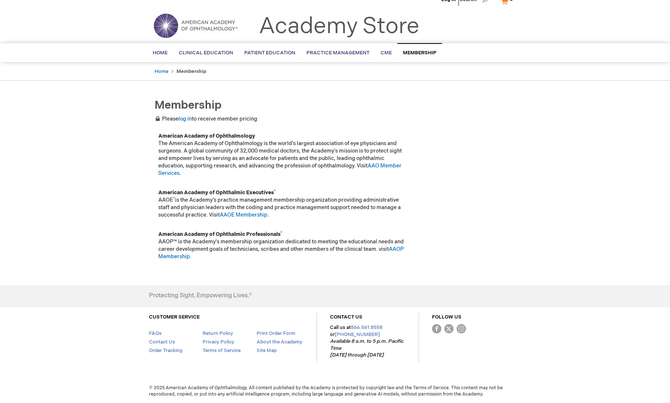 The height and width of the screenshot is (403, 670). Describe the element at coordinates (267, 351) in the screenshot. I see `a: Site Map` at that location.